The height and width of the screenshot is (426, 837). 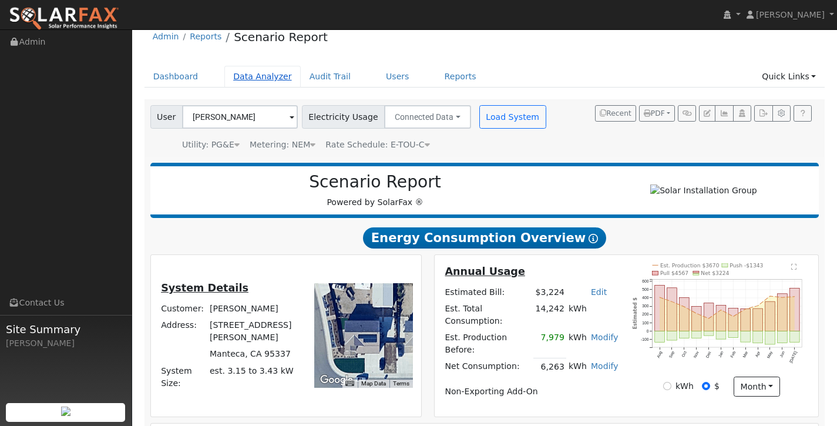 What do you see at coordinates (66, 329) in the screenshot?
I see `span: Site Summary` at bounding box center [66, 329].